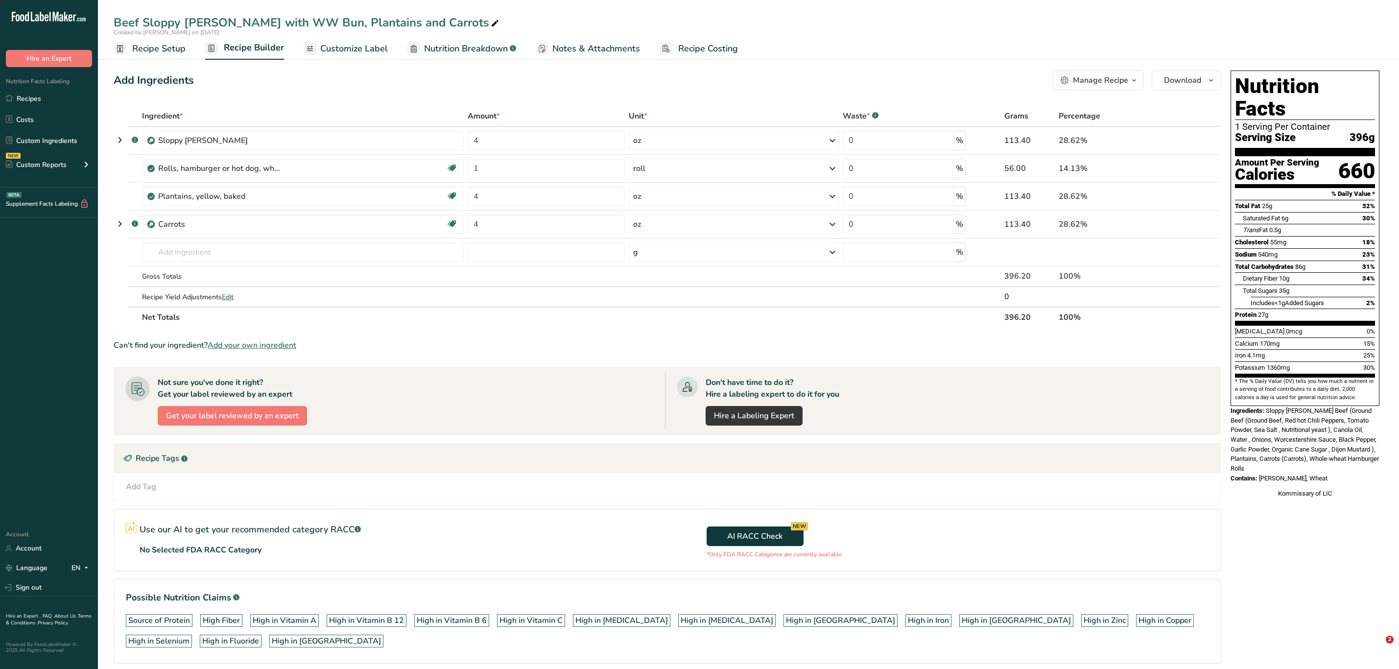  What do you see at coordinates (1255, 230) in the screenshot?
I see `span: Fat` at bounding box center [1255, 230].